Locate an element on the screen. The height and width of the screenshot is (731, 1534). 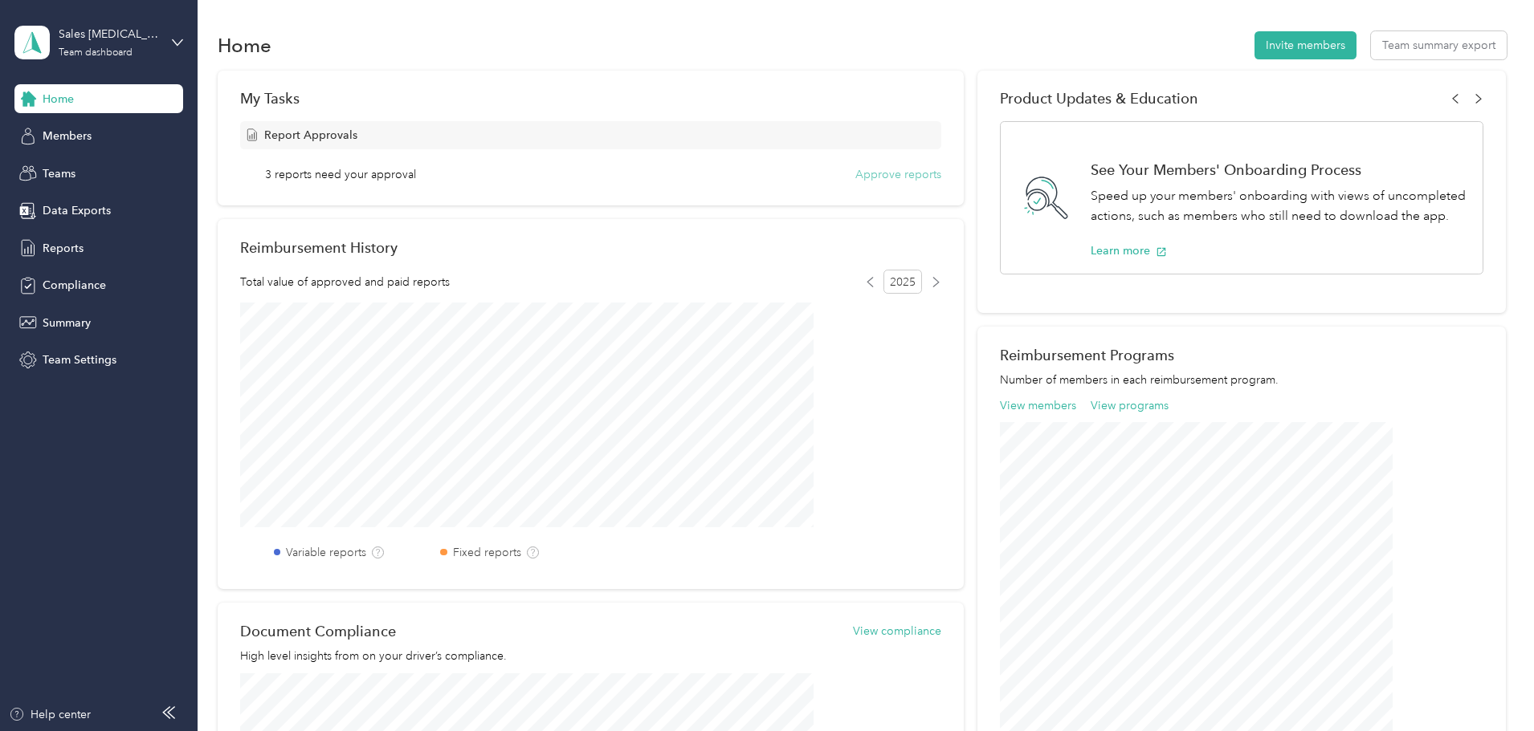
h1: Home is located at coordinates (244, 45).